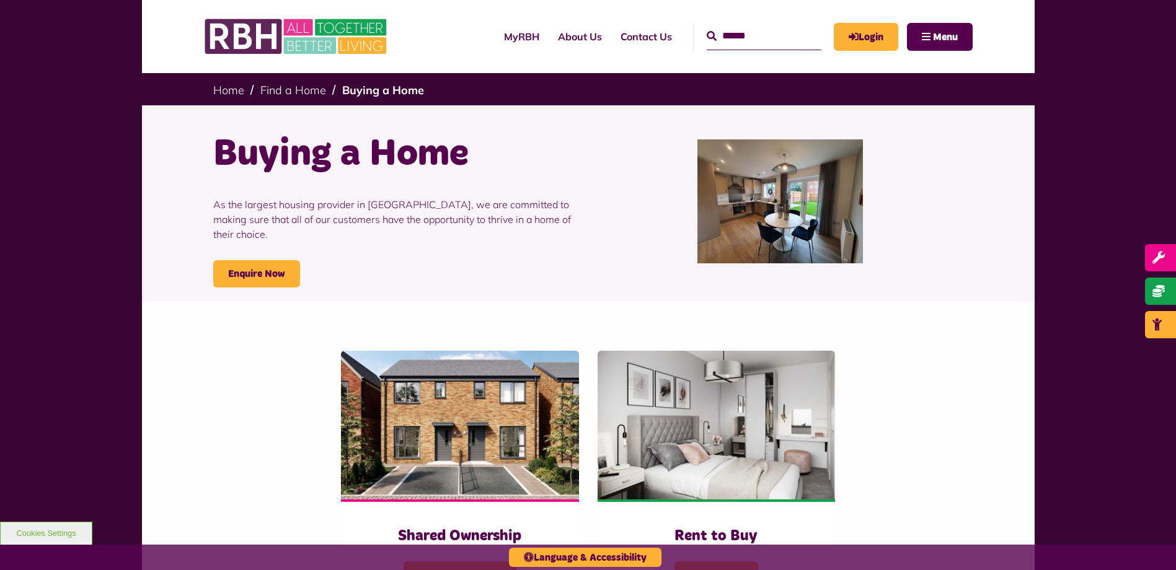 The image size is (1176, 570). Describe the element at coordinates (780, 201) in the screenshot. I see `img: 20200821 165920 Cottons Resized` at that location.